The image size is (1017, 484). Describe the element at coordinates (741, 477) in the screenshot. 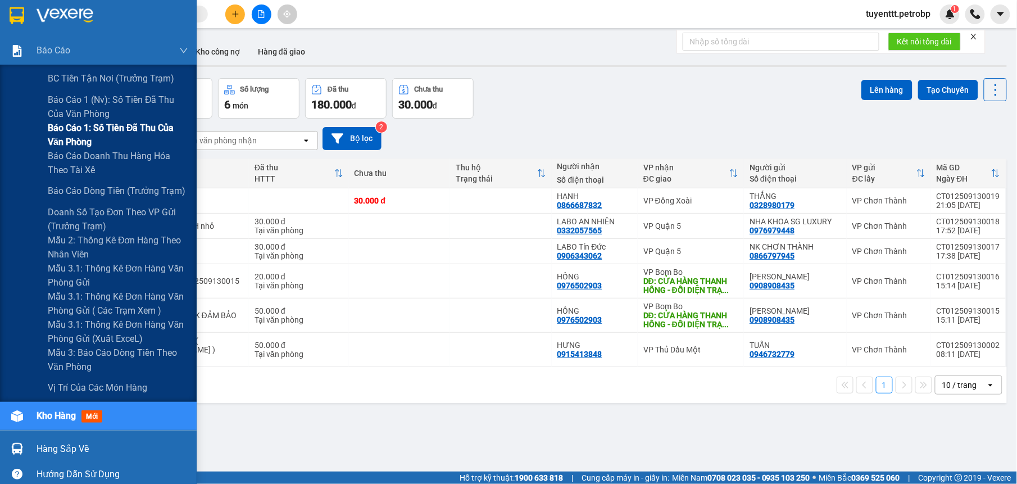

I see `span: Miền Nam` at that location.